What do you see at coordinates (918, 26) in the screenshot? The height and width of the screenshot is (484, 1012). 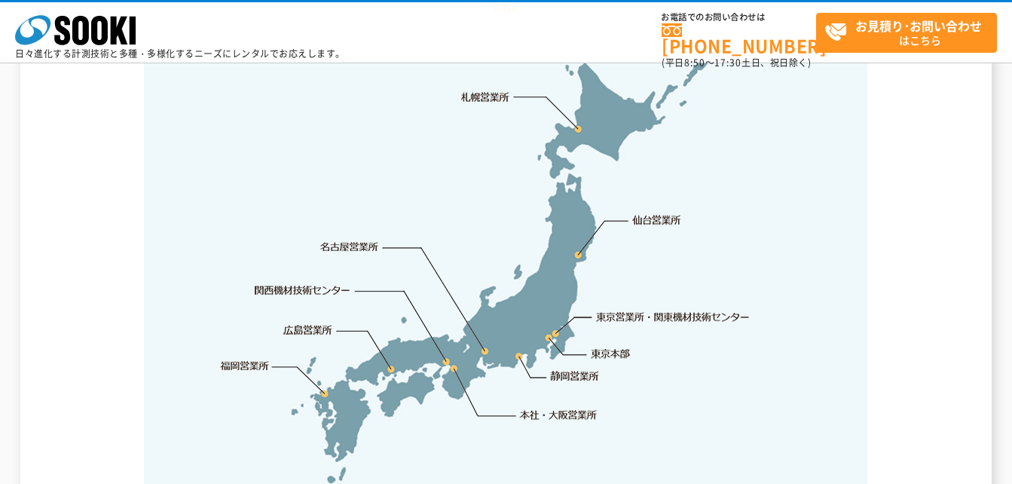 I see `strong: お見積り･お問い合わせ` at bounding box center [918, 26].